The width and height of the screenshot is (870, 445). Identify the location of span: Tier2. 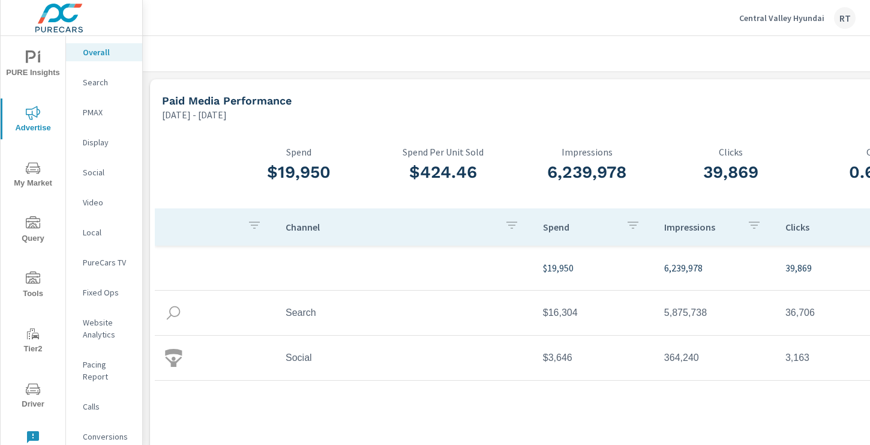
(33, 341).